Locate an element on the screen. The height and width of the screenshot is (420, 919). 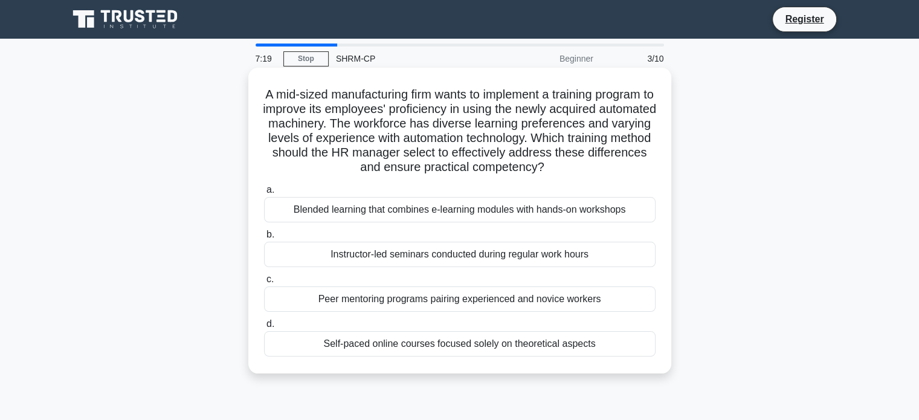
div: Instructor-led seminars conducted during regular work hours is located at coordinates (460, 254).